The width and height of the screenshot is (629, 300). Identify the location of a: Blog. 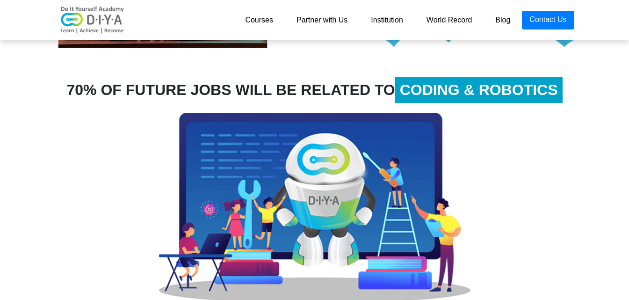
(503, 20).